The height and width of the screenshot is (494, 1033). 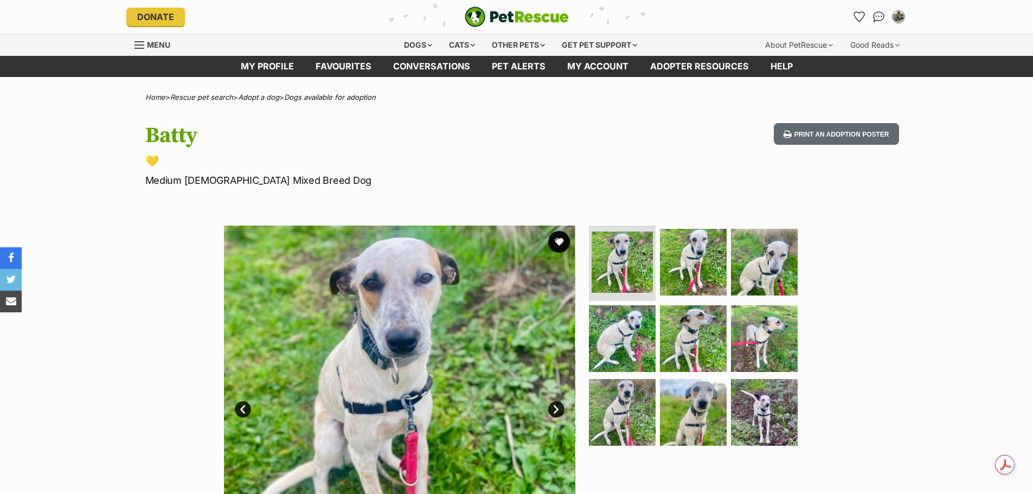 I want to click on div: Dogs, so click(x=418, y=45).